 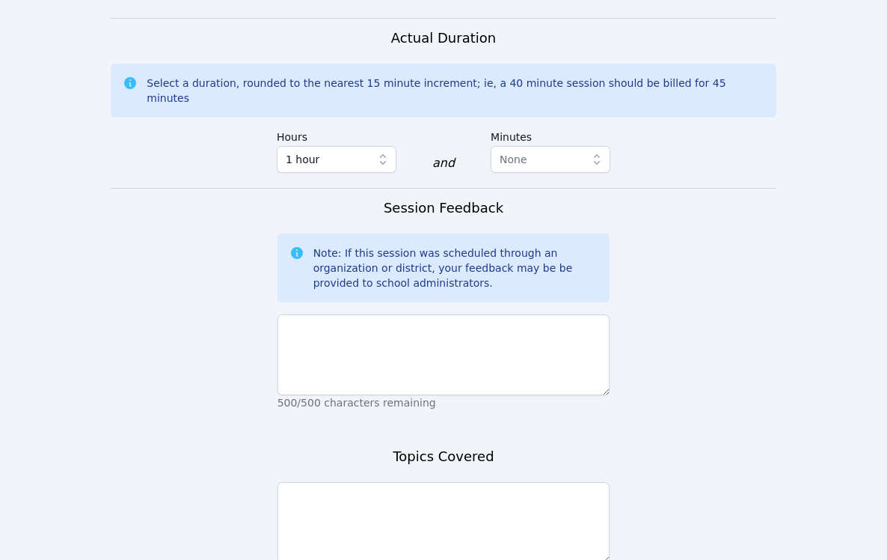 I want to click on div: Select a duration, rounded to the nearest 15 minute increment; ie, a 40 minute session should be ..., so click(x=456, y=91).